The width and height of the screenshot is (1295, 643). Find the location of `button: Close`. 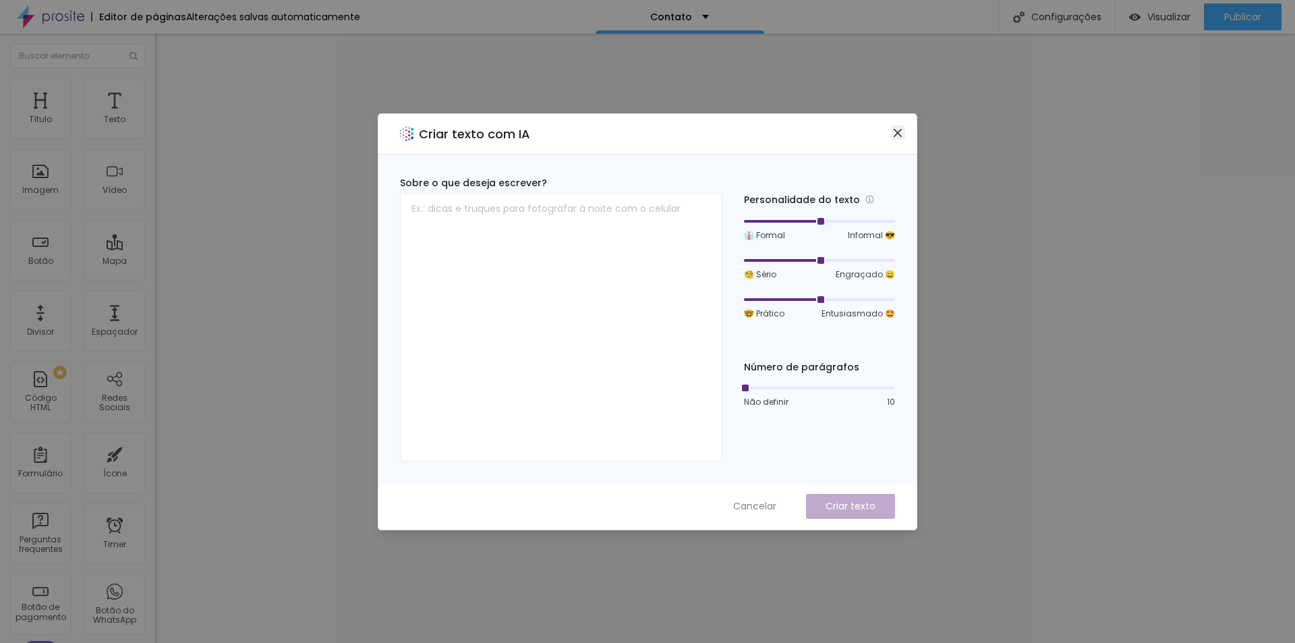

button: Close is located at coordinates (898, 132).